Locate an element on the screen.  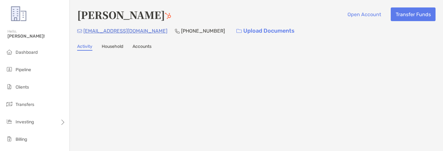
span: Investing is located at coordinates (25, 122).